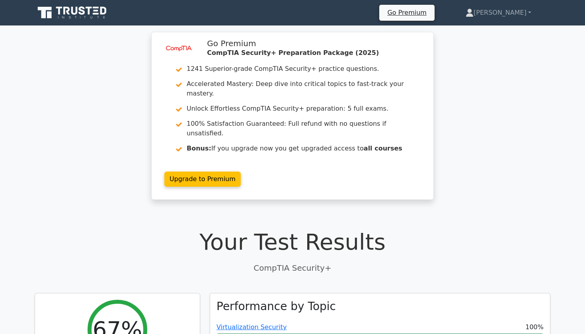 The image size is (585, 334). Describe the element at coordinates (276, 306) in the screenshot. I see `h3: Performance by Topic` at that location.